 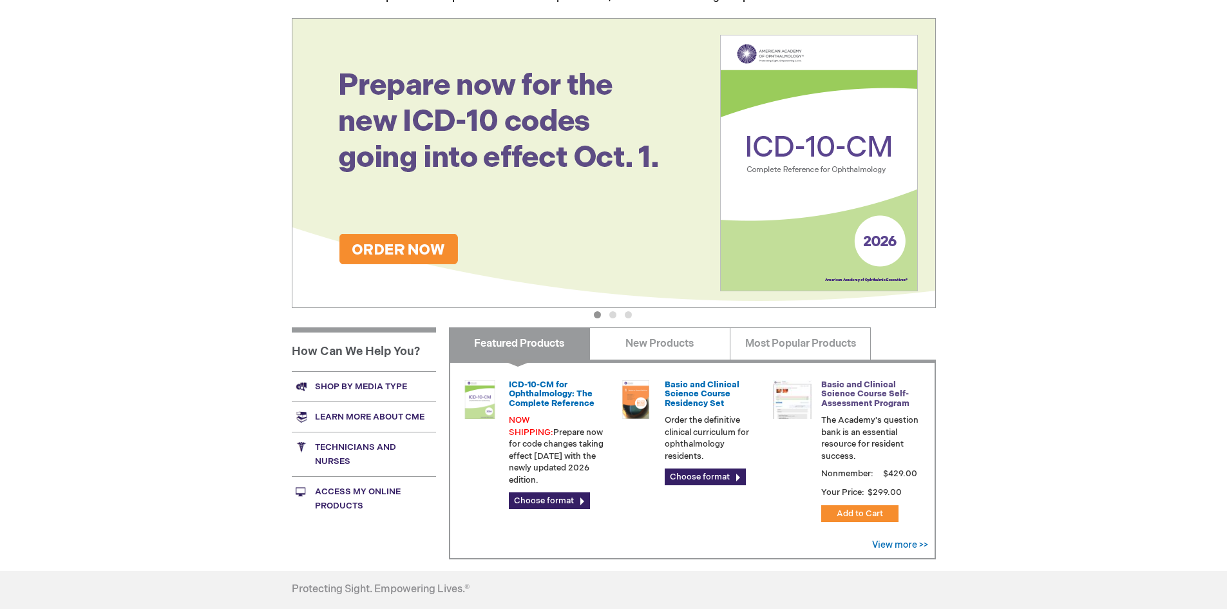 What do you see at coordinates (860, 513) in the screenshot?
I see `button: Add to Cart` at bounding box center [860, 513].